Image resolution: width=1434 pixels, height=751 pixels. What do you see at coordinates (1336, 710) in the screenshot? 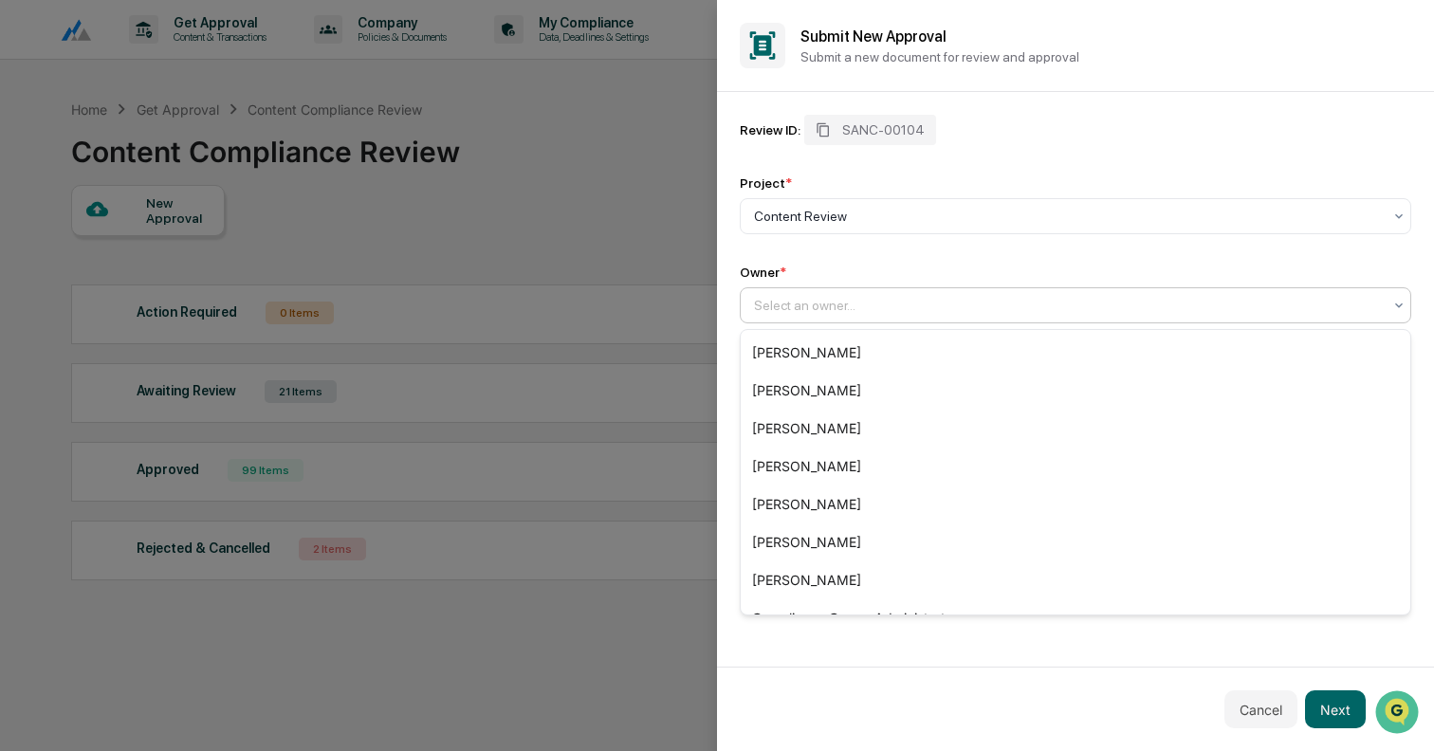
I see `button: Next` at bounding box center [1336, 710].